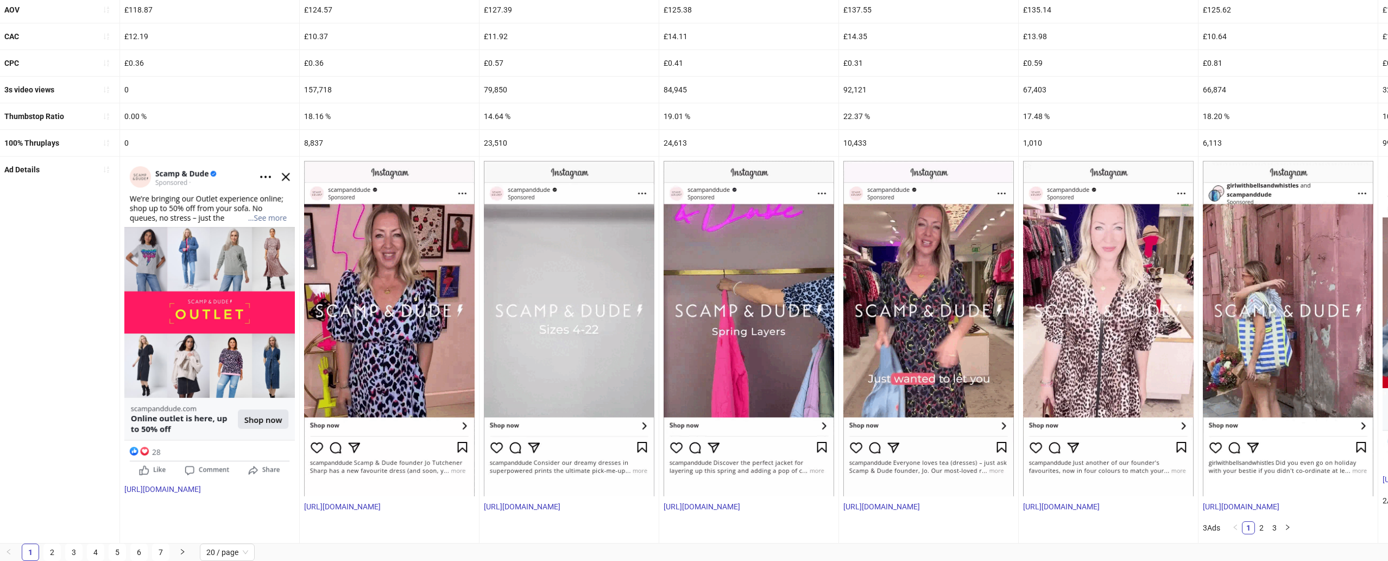 The width and height of the screenshot is (1388, 561). What do you see at coordinates (569, 90) in the screenshot?
I see `div: 79,850` at bounding box center [569, 90].